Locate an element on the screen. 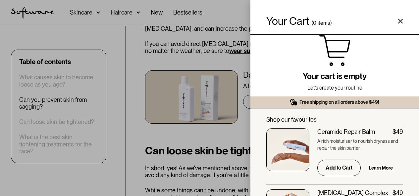 The height and width of the screenshot is (196, 419). div: 0 is located at coordinates (315, 23).